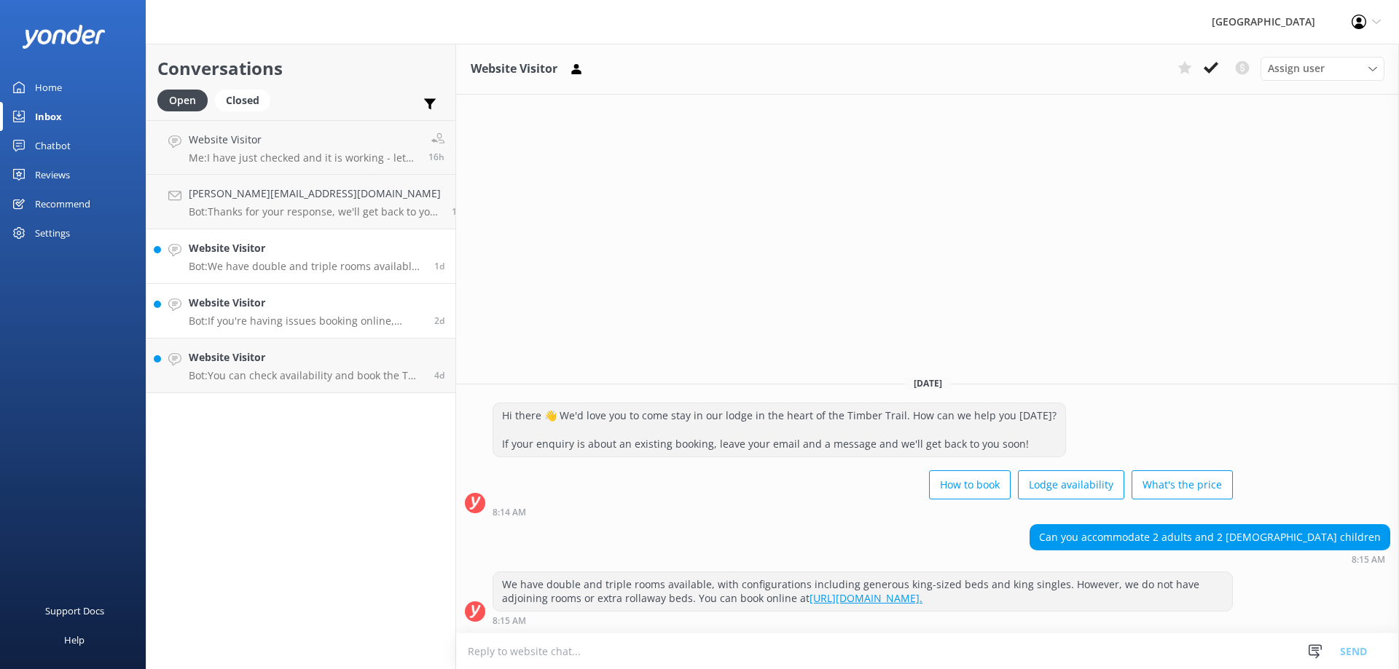  Describe the element at coordinates (52, 146) in the screenshot. I see `div: Chatbot` at that location.